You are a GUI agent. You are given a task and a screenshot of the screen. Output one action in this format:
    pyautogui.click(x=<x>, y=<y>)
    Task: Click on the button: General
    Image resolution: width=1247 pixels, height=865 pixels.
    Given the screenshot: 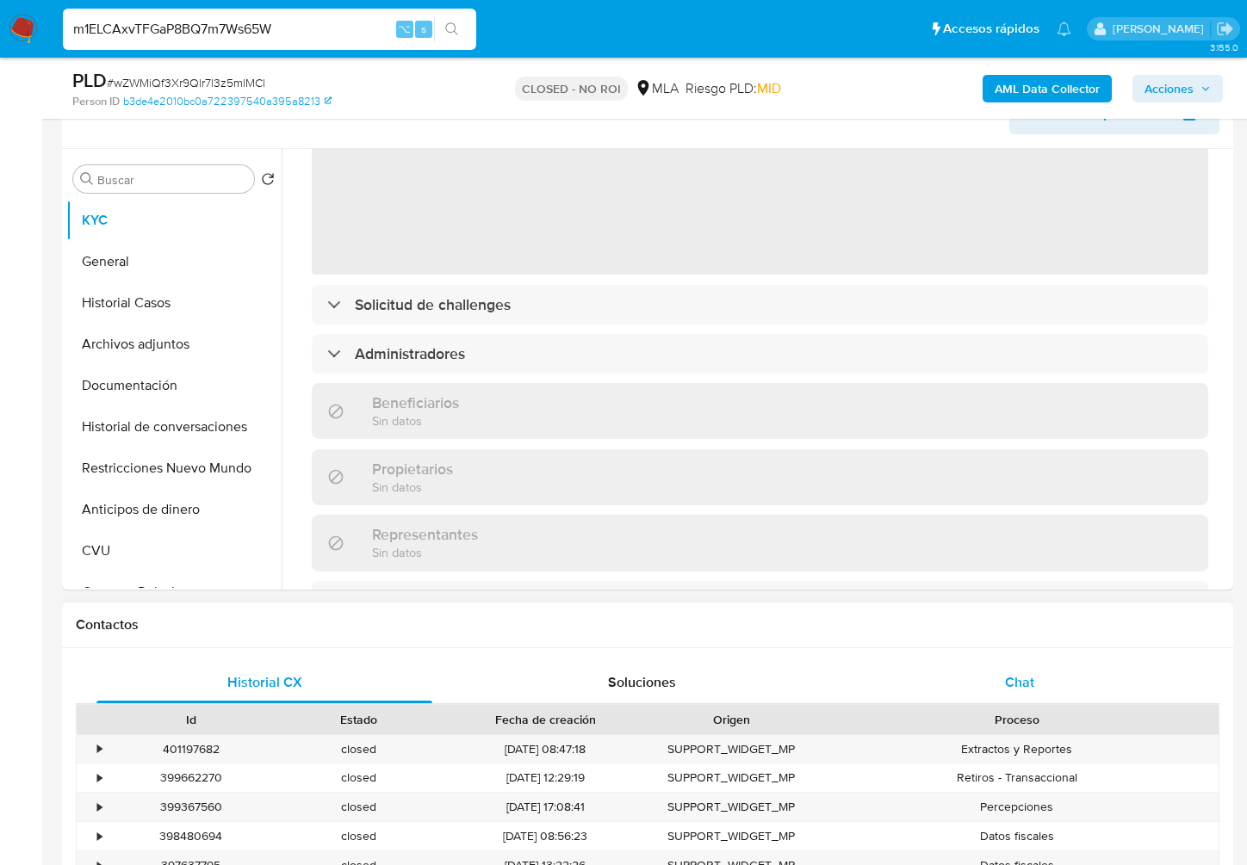 What is the action you would take?
    pyautogui.click(x=174, y=262)
    